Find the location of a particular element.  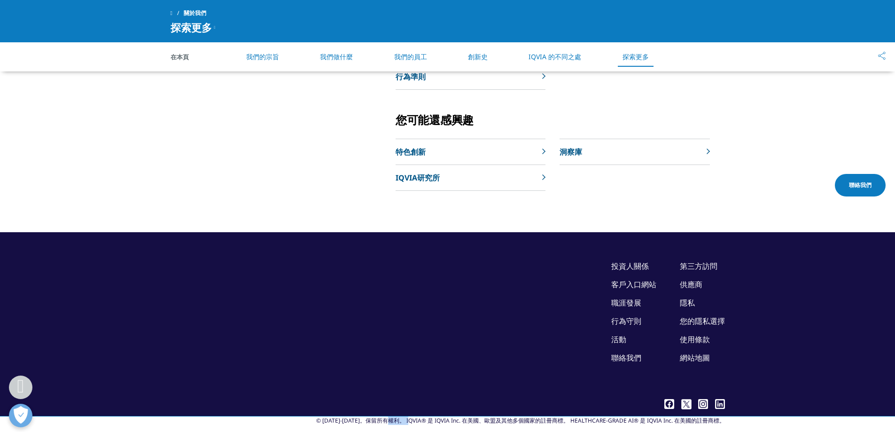

font: 行為守則 is located at coordinates (626, 321).